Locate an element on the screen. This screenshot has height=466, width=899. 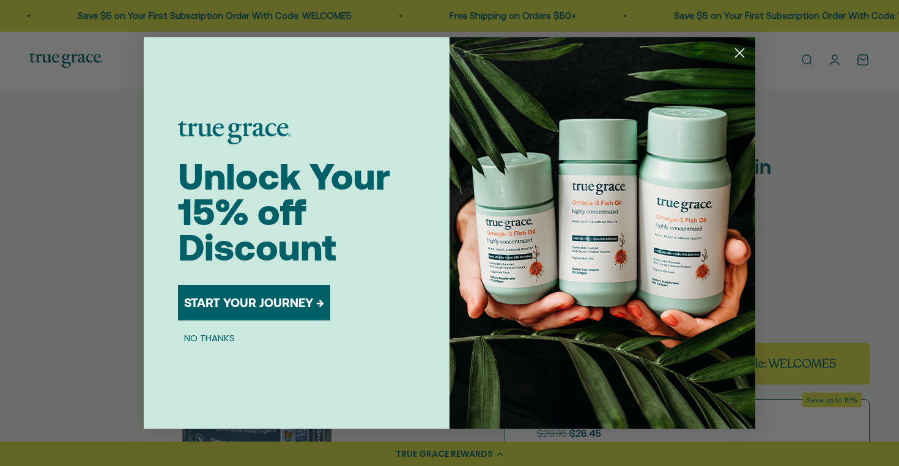
button: START YOUR JOURNEY → is located at coordinates (254, 303).